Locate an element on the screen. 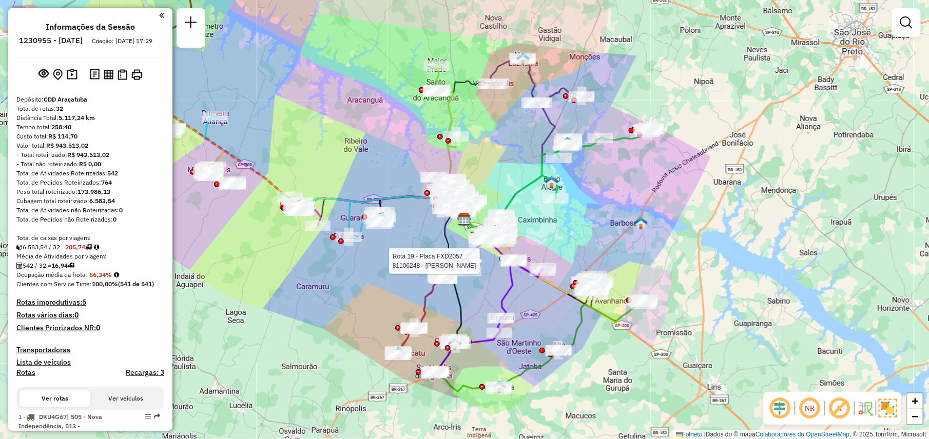 The height and width of the screenshot is (439, 929). img: PIACATU is located at coordinates (398, 353).